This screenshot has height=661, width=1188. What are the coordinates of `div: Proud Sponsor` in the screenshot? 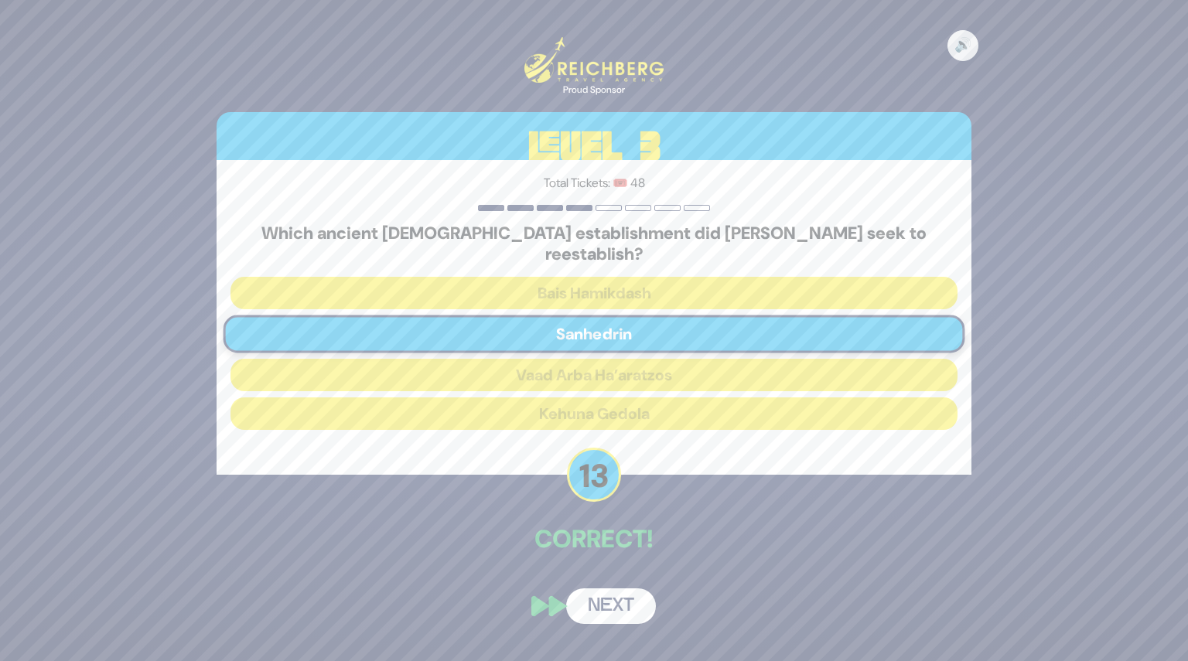 It's located at (594, 90).